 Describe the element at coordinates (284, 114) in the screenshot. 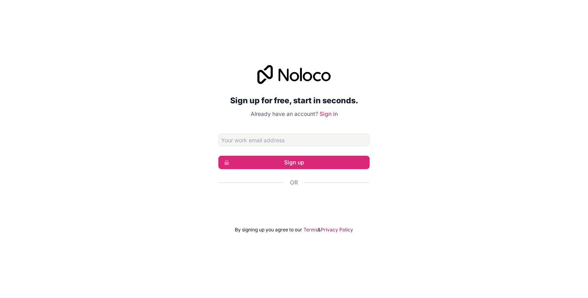

I see `span: Already have an account?` at that location.